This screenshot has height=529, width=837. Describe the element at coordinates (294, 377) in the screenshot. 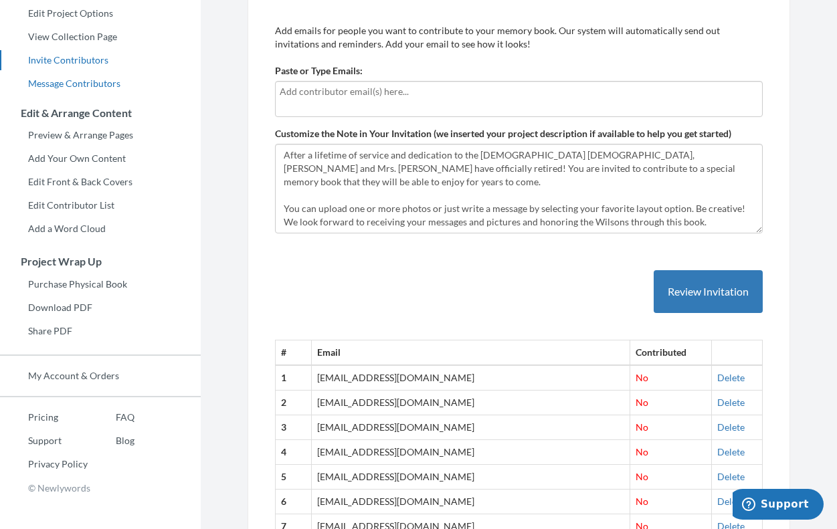

I see `th: 1` at that location.